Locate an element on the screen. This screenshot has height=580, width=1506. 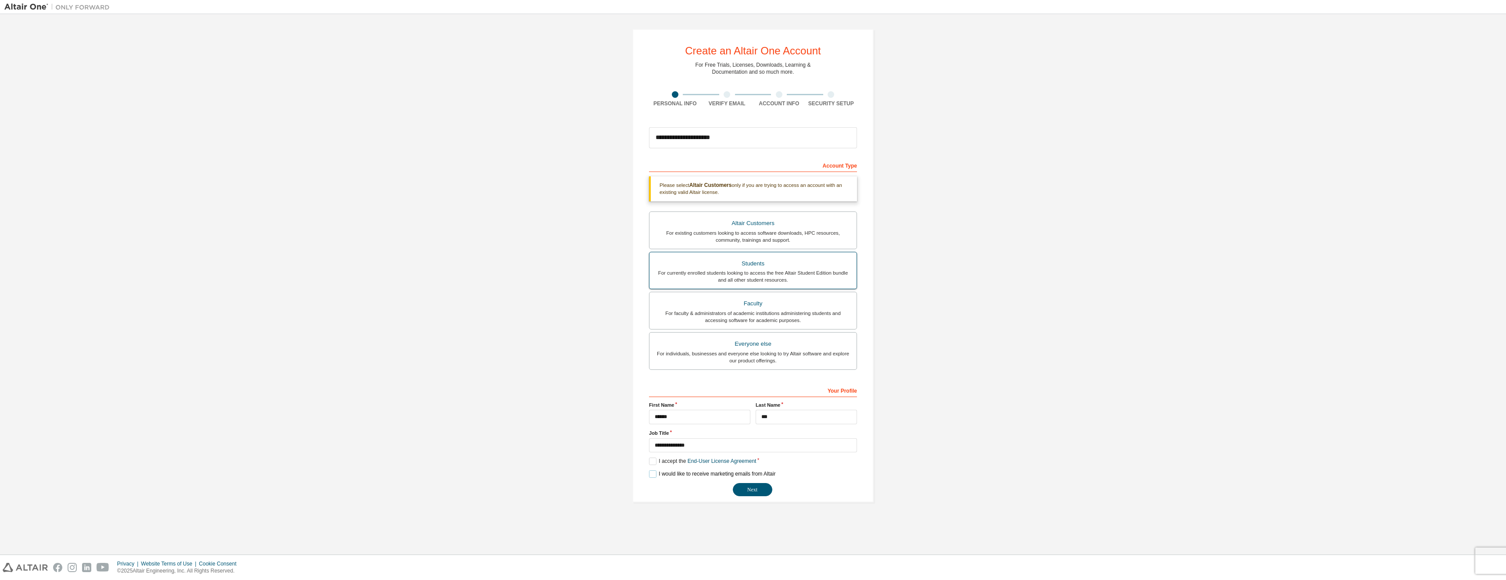
div: For individuals, businesses and everyone else looking to try Altair software and explore our prod... is located at coordinates (753, 357).